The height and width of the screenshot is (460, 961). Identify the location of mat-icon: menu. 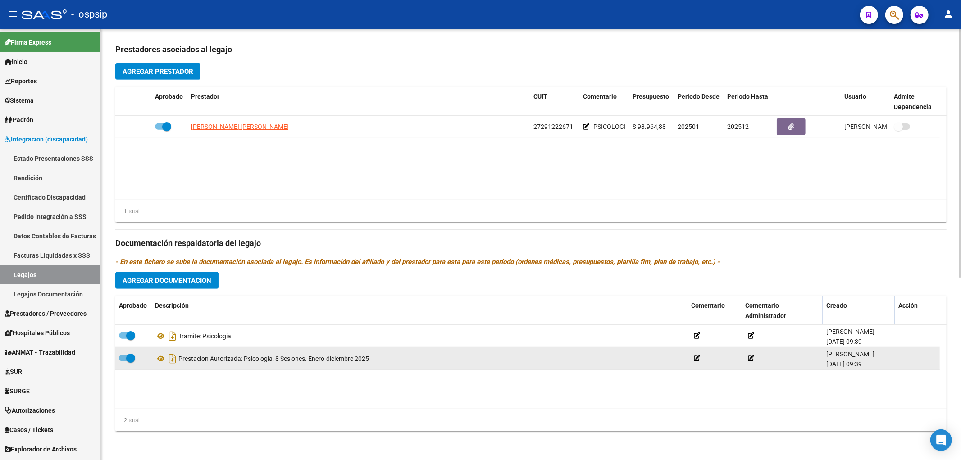
(13, 14).